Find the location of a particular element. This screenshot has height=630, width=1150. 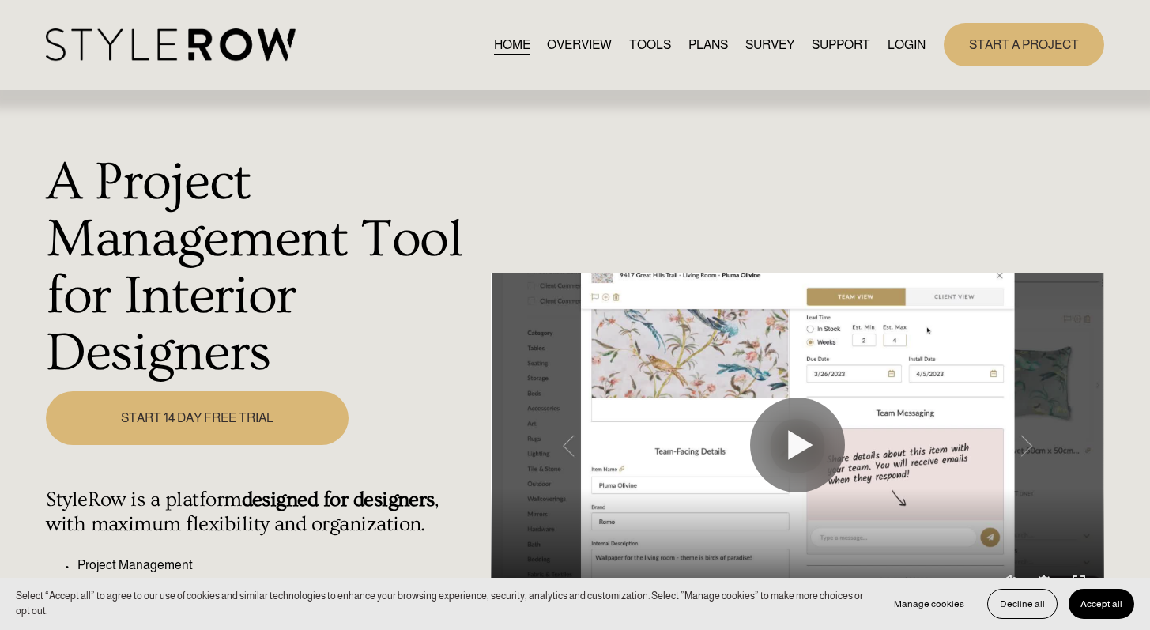

a: OVERVIEW is located at coordinates (580, 44).